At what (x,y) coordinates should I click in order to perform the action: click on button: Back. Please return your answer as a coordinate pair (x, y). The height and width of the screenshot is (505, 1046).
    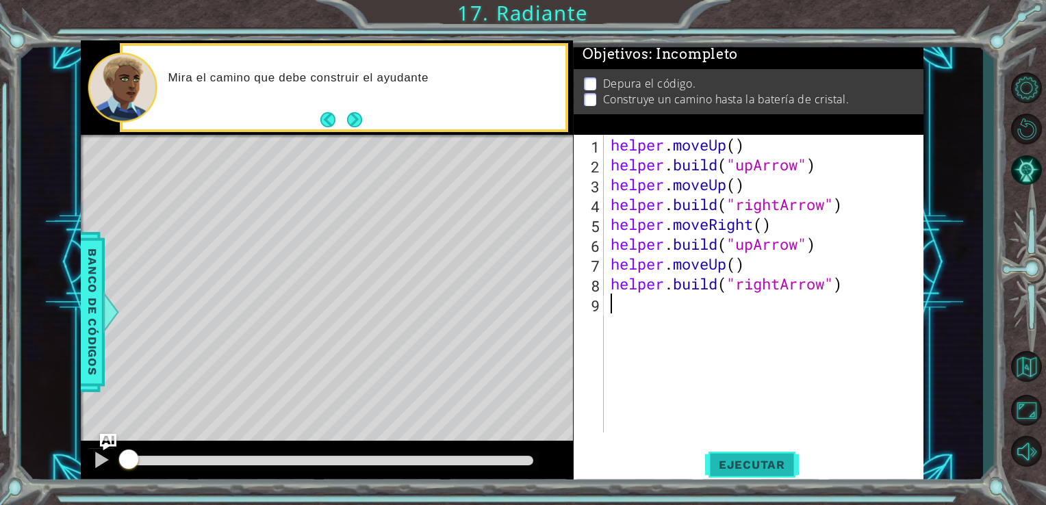
    Looking at the image, I should click on (333, 120).